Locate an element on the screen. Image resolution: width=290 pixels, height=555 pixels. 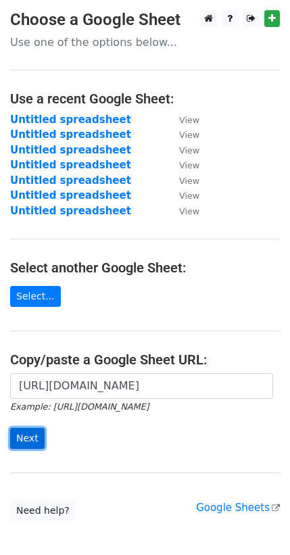
p: Use one of the options below... is located at coordinates (145, 42).